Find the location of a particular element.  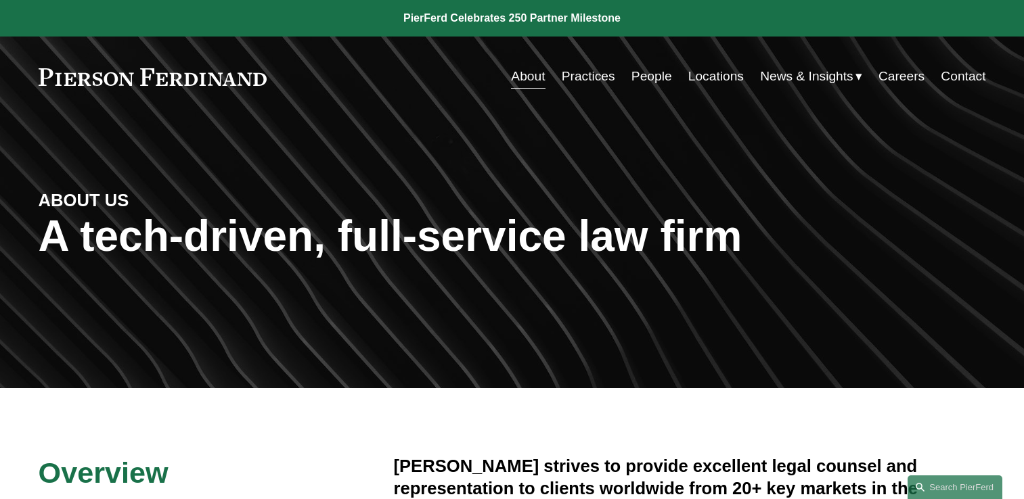

a: Careers is located at coordinates (901, 76).